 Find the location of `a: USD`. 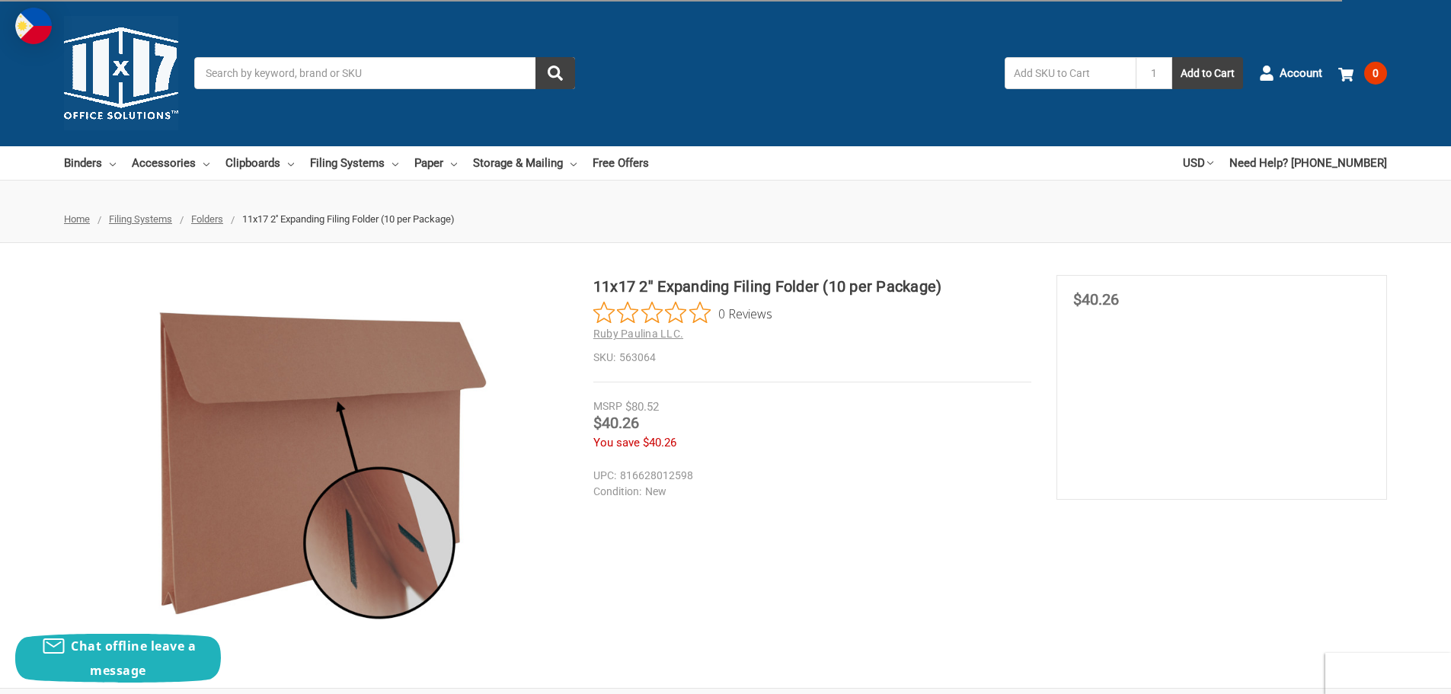

a: USD is located at coordinates (1198, 163).